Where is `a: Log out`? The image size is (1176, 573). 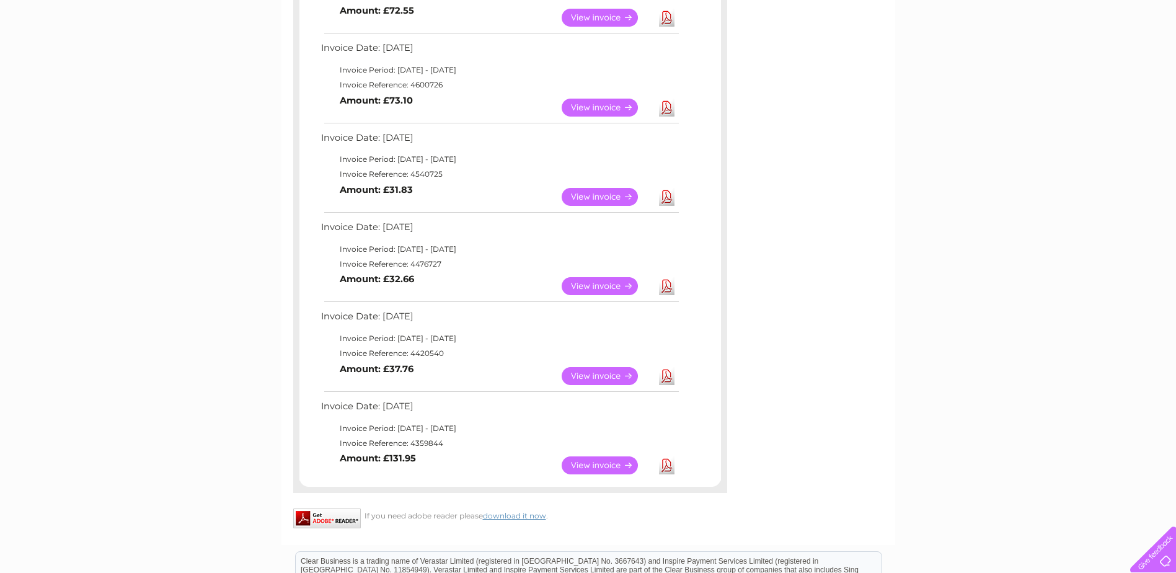 a: Log out is located at coordinates (1150, 57).